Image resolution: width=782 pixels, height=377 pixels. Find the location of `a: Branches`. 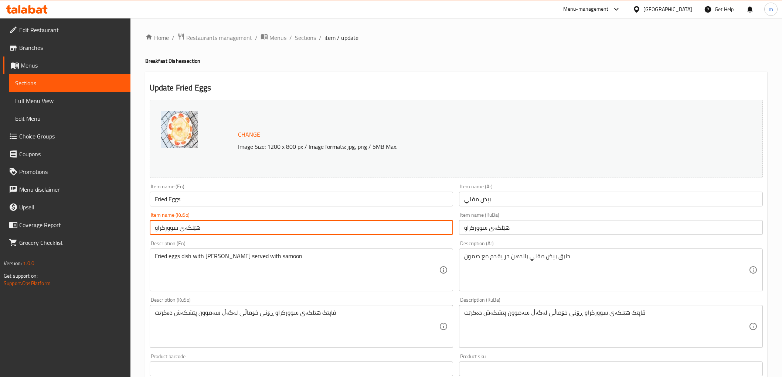

a: Branches is located at coordinates (66, 48).